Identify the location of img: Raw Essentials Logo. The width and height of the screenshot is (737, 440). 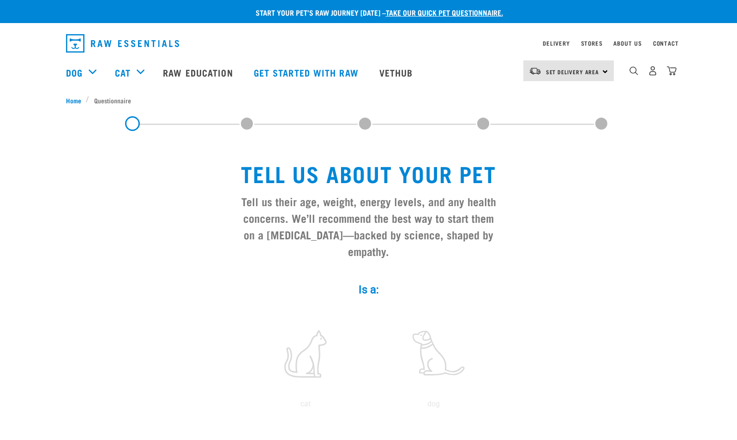
(122, 43).